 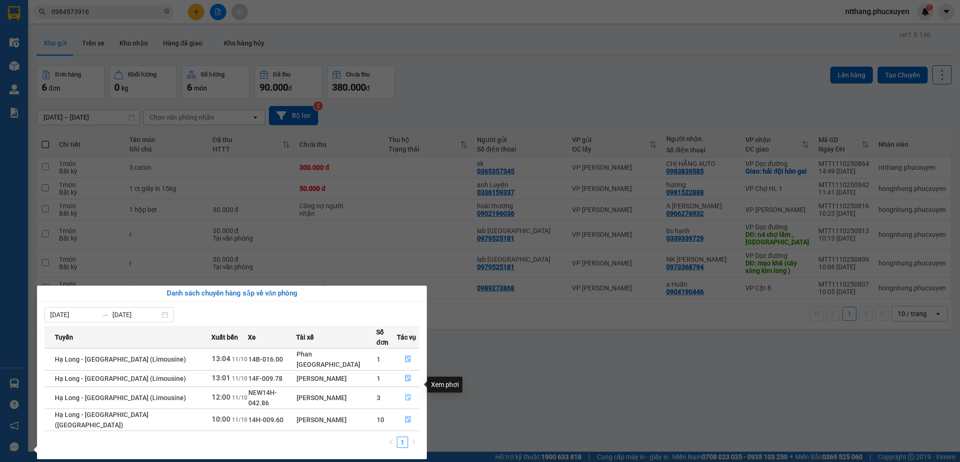 I want to click on span: swap-right, so click(x=105, y=315).